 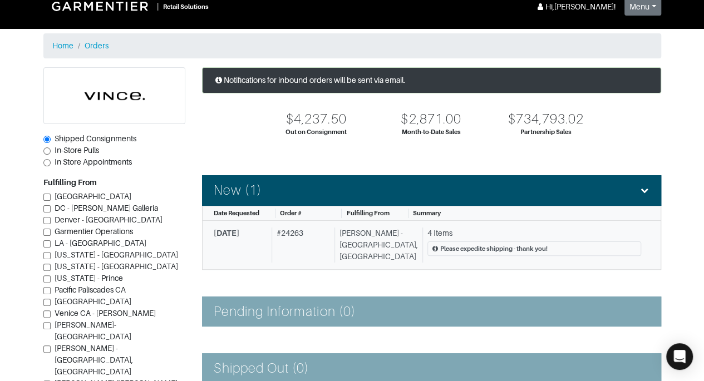 What do you see at coordinates (367, 213) in the screenshot?
I see `span: Fulfilling From` at bounding box center [367, 213].